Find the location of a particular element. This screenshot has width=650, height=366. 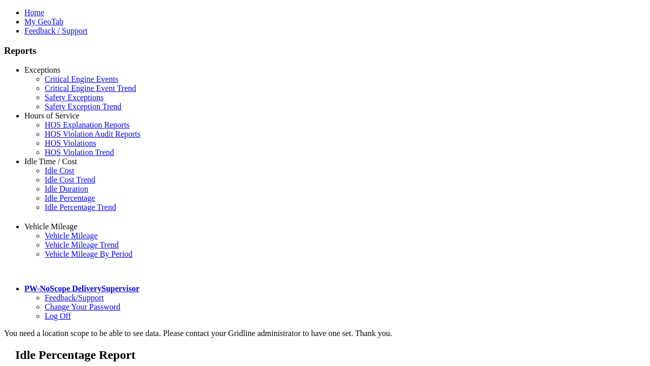

a: HOS Violation Audit Reports is located at coordinates (92, 134).